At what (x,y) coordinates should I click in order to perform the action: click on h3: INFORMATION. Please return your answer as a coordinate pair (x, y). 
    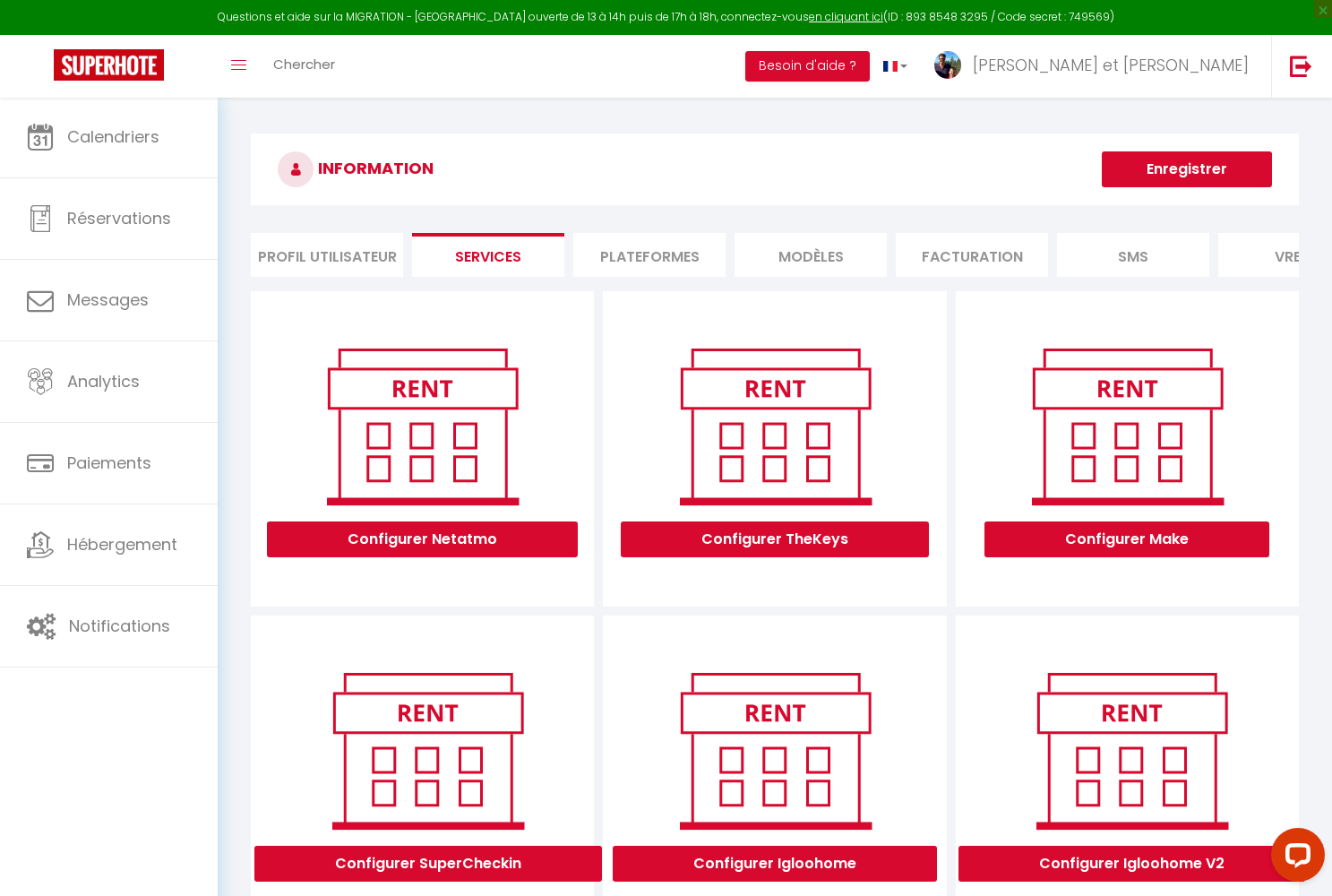
    Looking at the image, I should click on (775, 169).